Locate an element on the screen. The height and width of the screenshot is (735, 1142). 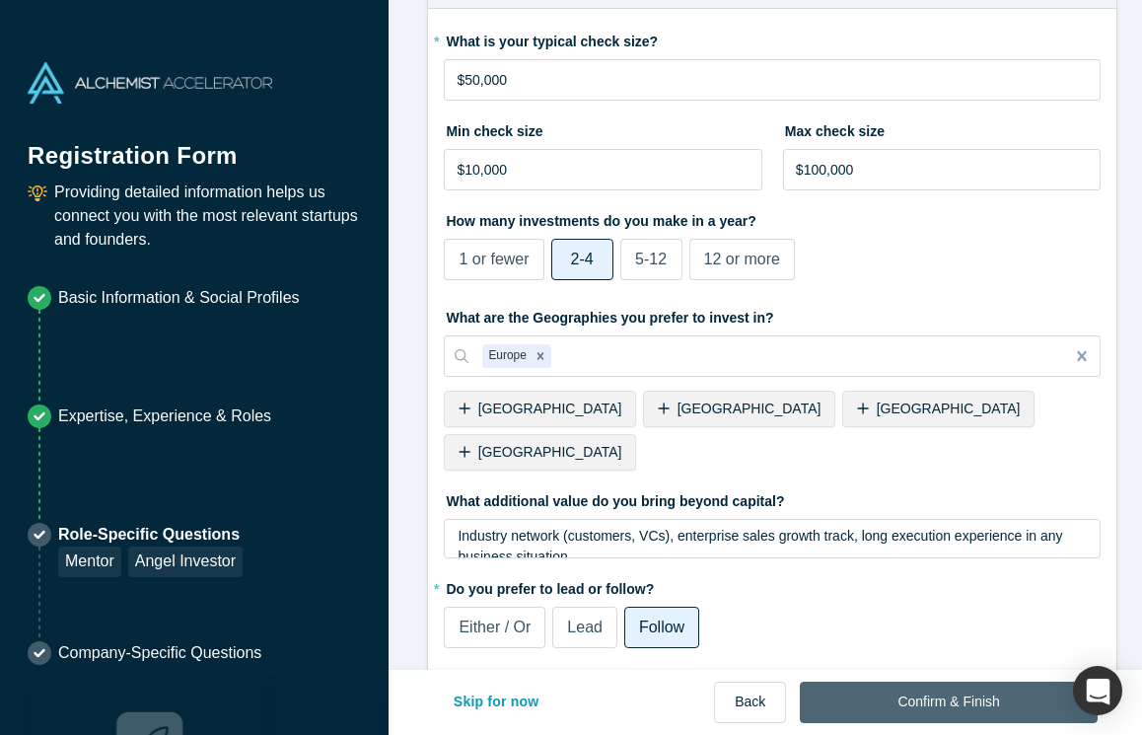
label: How many investments do you make in a year? is located at coordinates (772, 218).